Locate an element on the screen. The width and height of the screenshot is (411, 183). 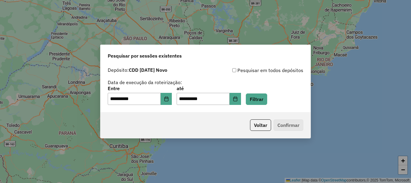
label: Data de execução da roteirização: is located at coordinates (145, 82).